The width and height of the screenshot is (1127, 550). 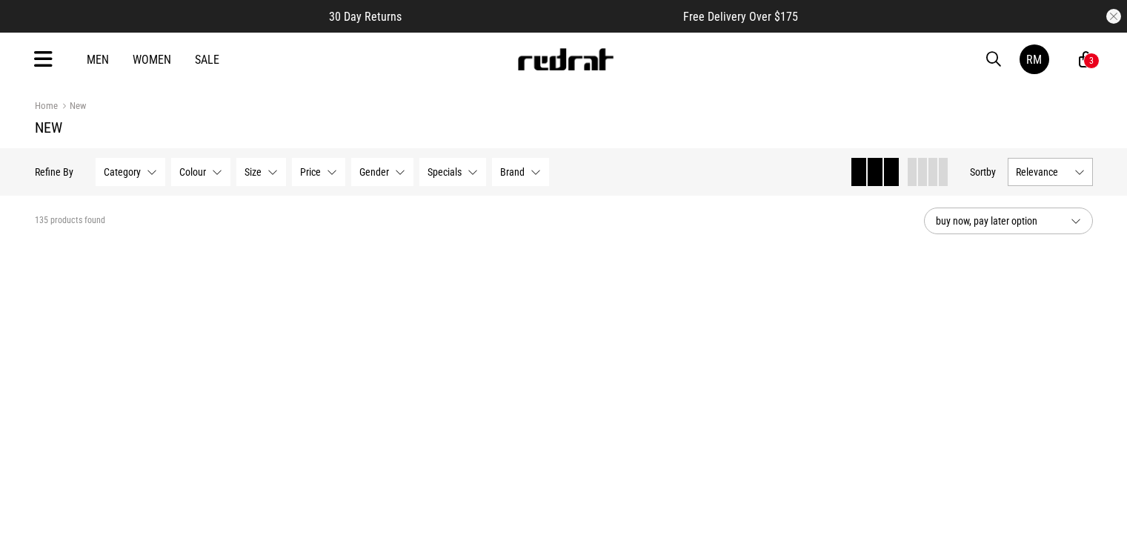 I want to click on button: Colour, so click(x=201, y=172).